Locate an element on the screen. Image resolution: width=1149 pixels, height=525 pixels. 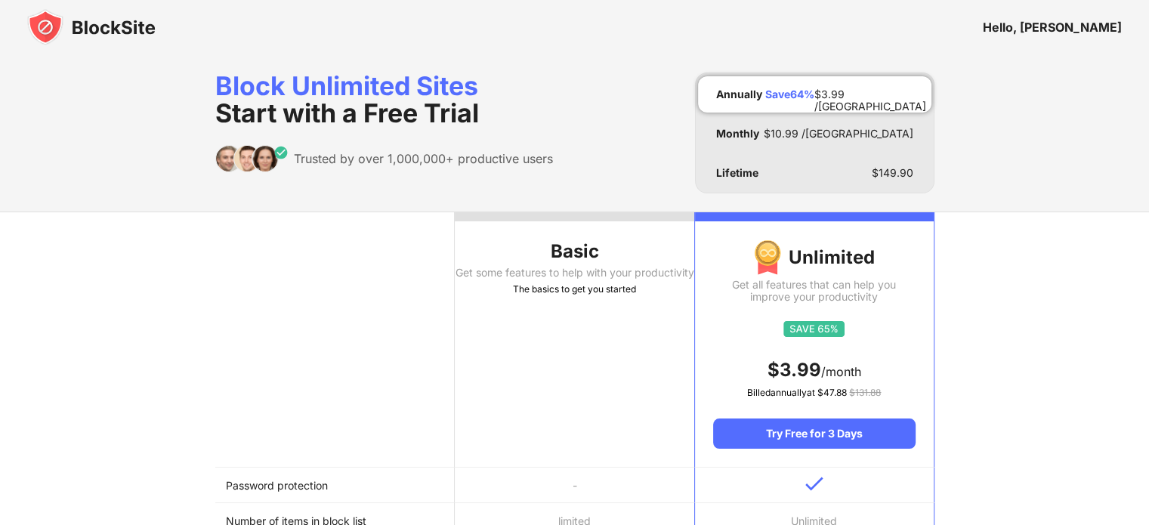
div: /month is located at coordinates (814, 370).